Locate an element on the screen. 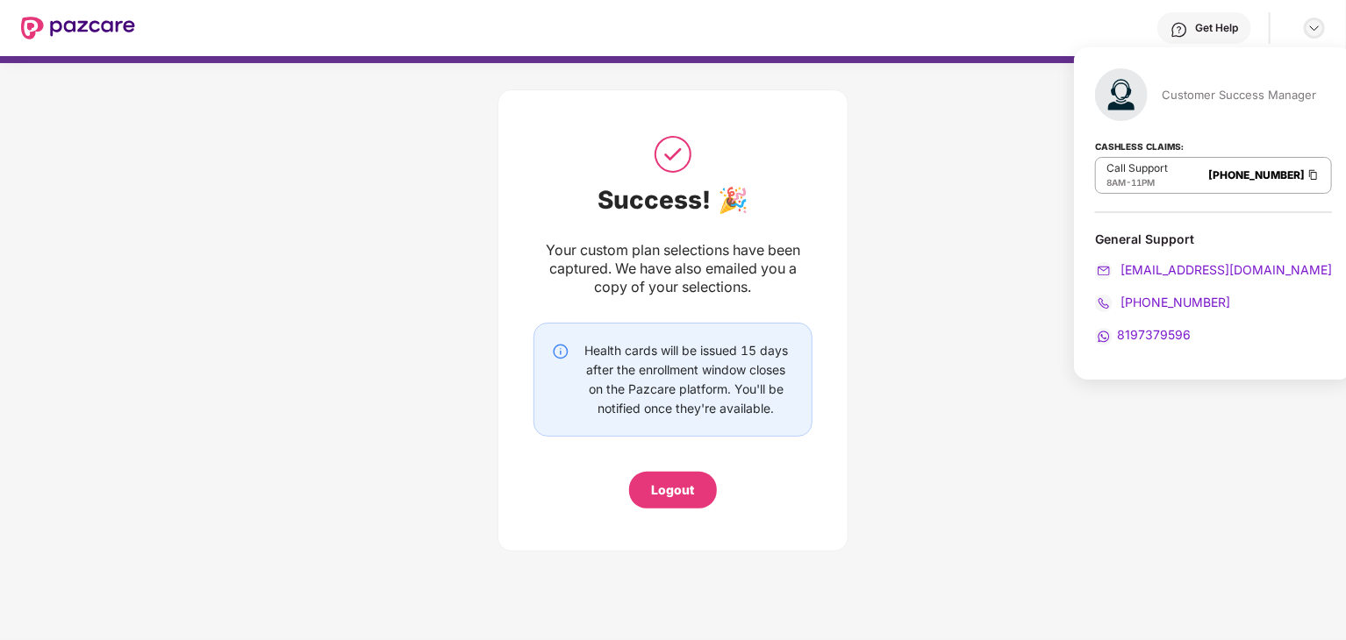 The width and height of the screenshot is (1346, 640). span: 8AM is located at coordinates (1116, 182).